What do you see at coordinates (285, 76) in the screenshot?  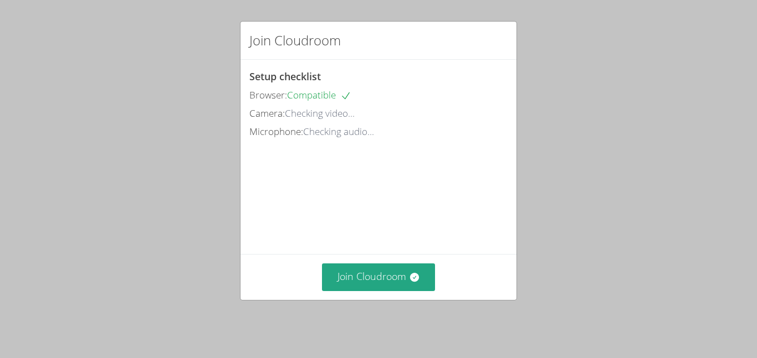 I see `span: Setup checklist` at bounding box center [285, 76].